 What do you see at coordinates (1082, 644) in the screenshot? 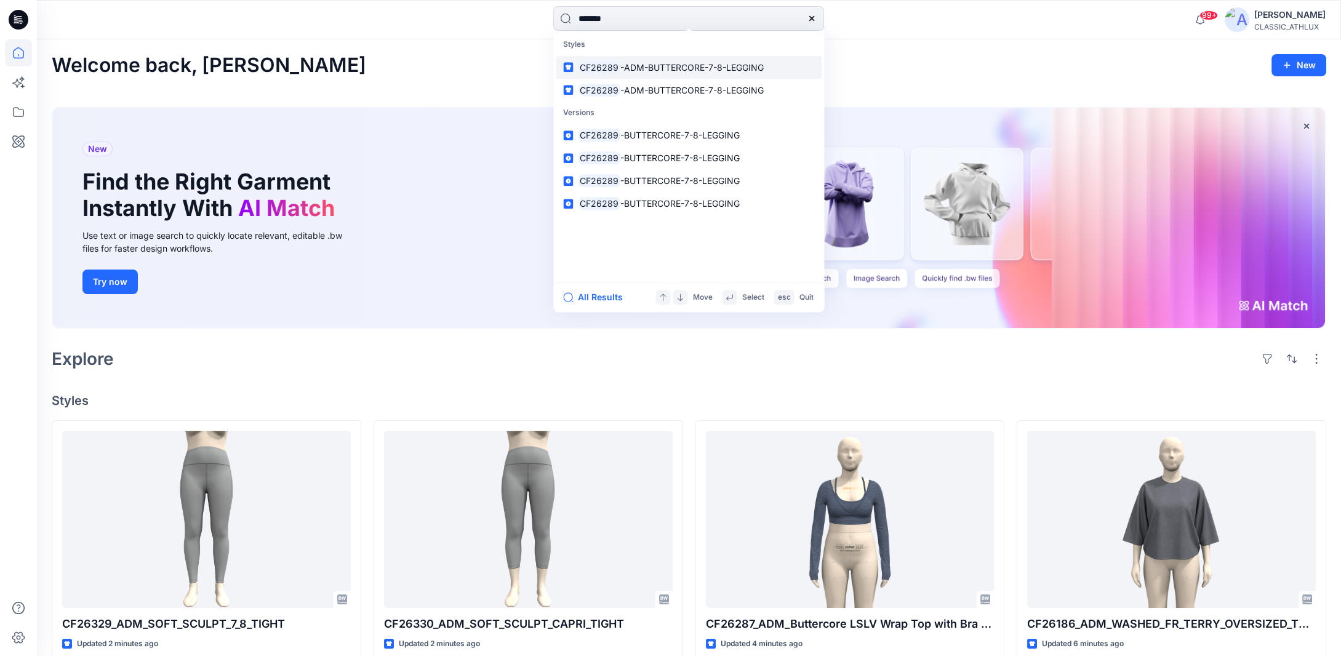
I see `p: Updated 6 minutes ago` at bounding box center [1082, 644].